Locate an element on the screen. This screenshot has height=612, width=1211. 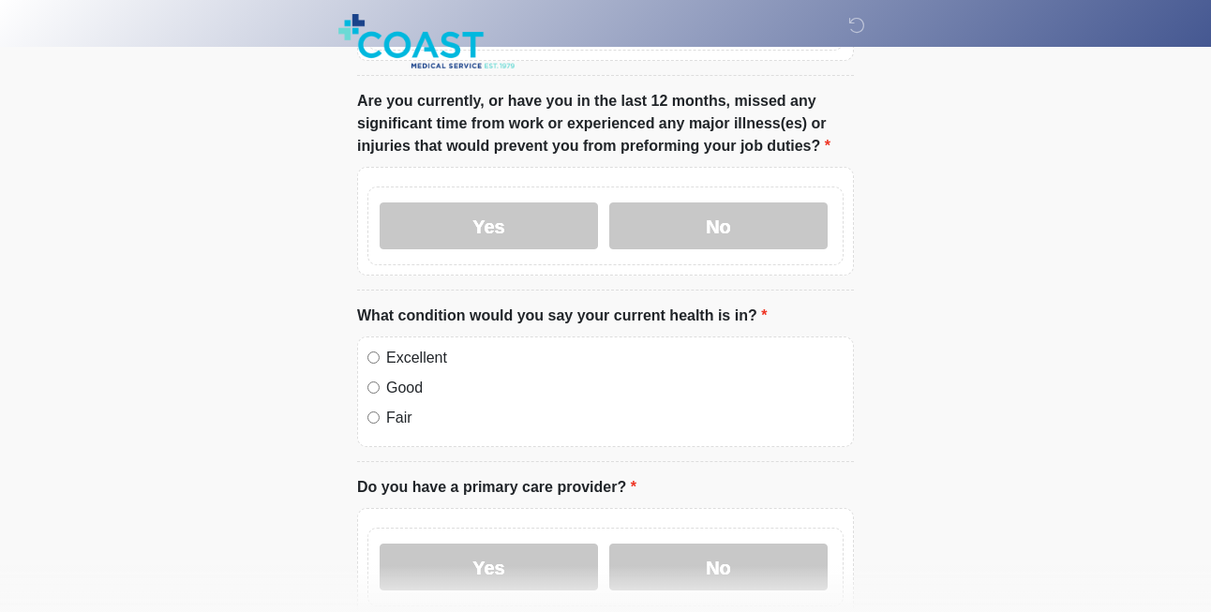
input: Fair is located at coordinates (373, 417).